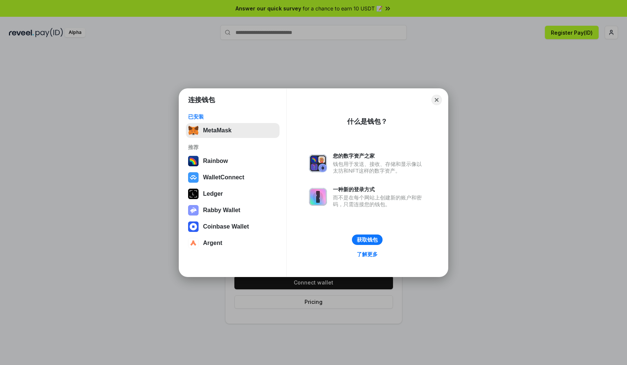  Describe the element at coordinates (226, 227) in the screenshot. I see `div: Coinbase Wallet` at that location.